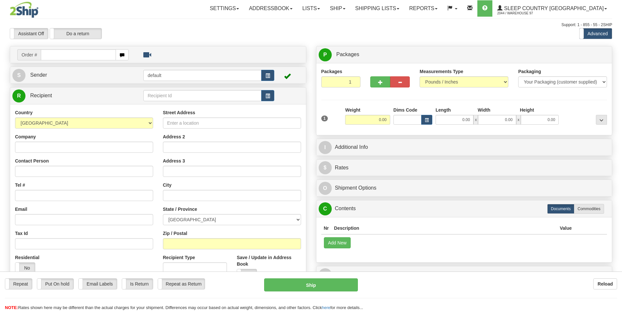  Describe the element at coordinates (269, 261) in the screenshot. I see `label: Save / Update in Address Book` at that location.